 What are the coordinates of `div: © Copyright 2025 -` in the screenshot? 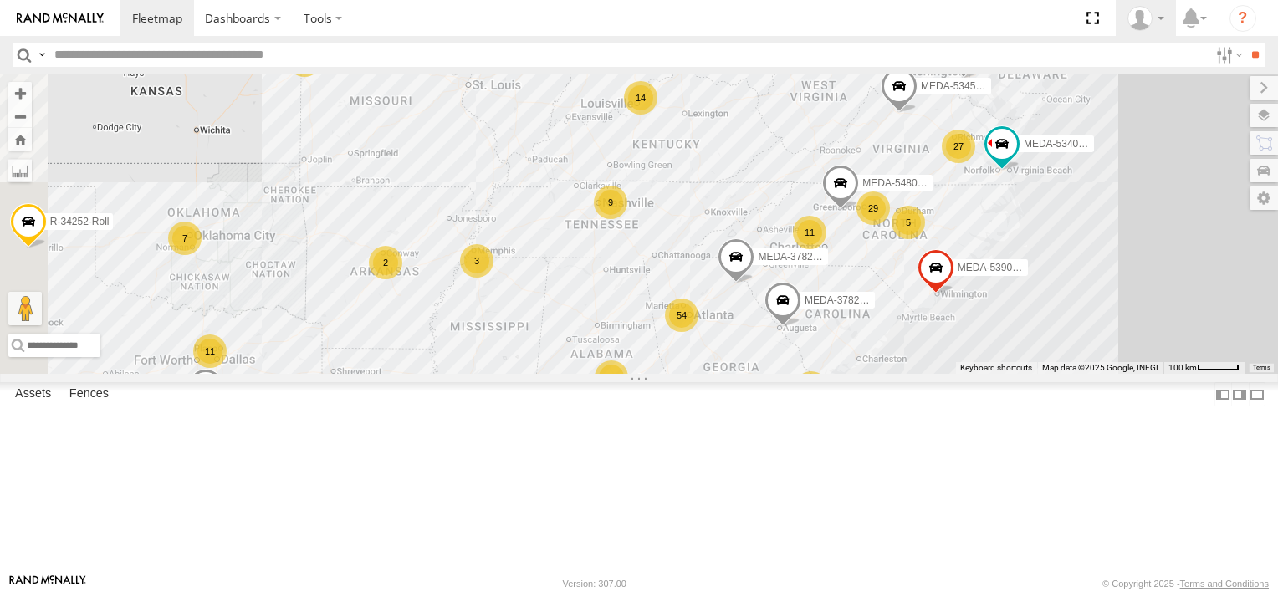 It's located at (1185, 584).